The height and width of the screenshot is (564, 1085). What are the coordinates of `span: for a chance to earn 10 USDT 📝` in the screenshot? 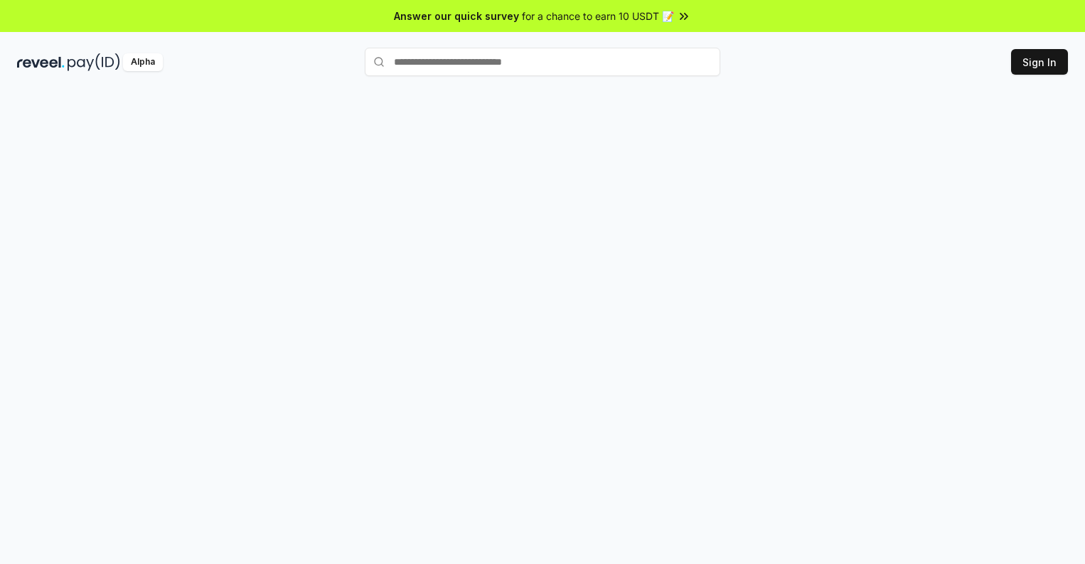 It's located at (598, 16).